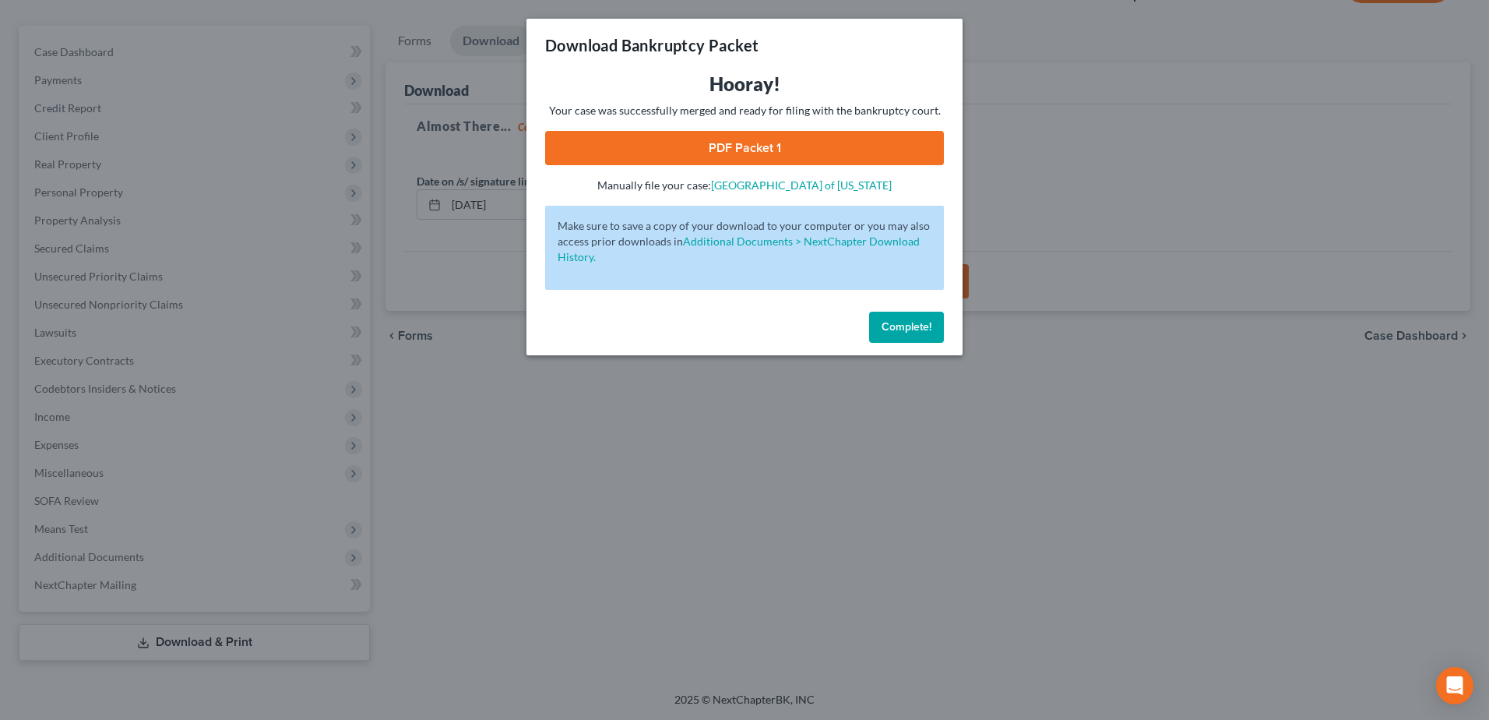  What do you see at coordinates (745, 241) in the screenshot?
I see `p: Make sure to save a copy of your download to your computer or you may also access prior downloads in` at bounding box center [745, 241].